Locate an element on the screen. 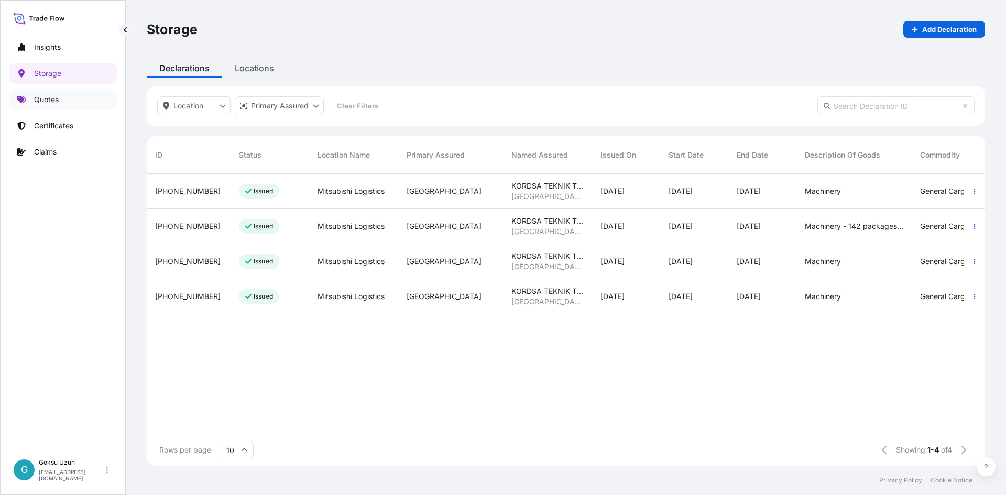  div: Declarations is located at coordinates (184, 68).